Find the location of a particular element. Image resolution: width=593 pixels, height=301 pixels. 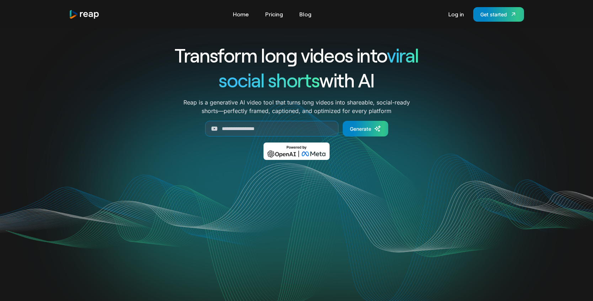

img: Powered by OpenAI & Meta is located at coordinates (297, 151).